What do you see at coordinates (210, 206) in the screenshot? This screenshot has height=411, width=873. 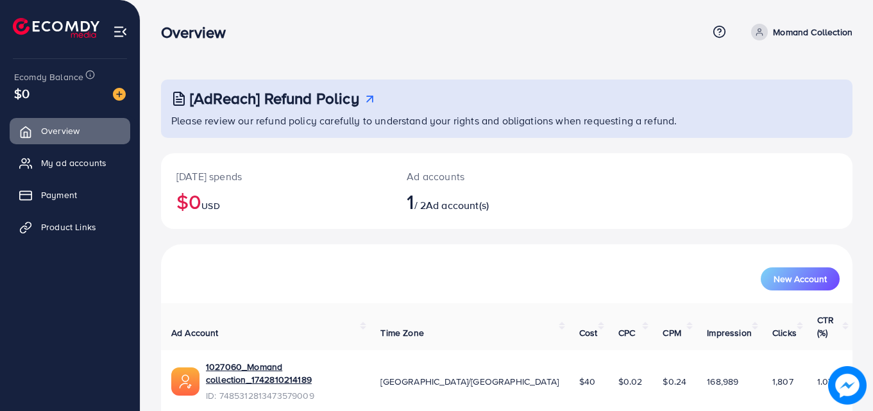 I see `span: USD` at bounding box center [210, 206].